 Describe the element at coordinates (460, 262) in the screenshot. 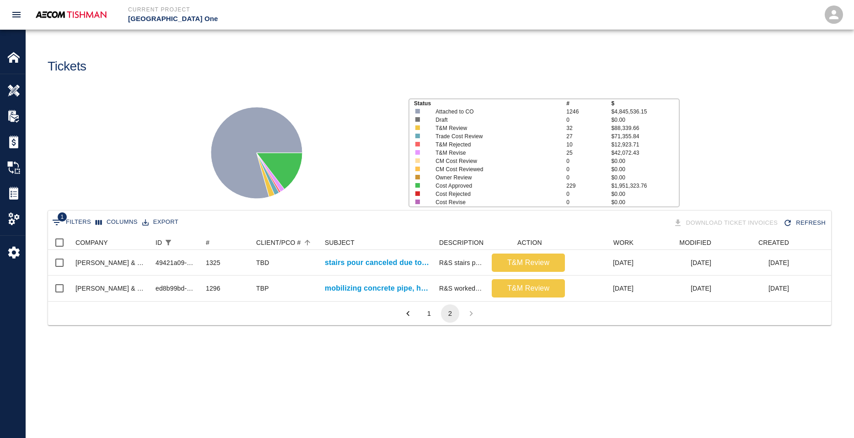

I see `div: R&S stairs pour canceled due to treads not being cut. Staircase #12 level #1 to #0 Breakdown: 1 m...` at that location.